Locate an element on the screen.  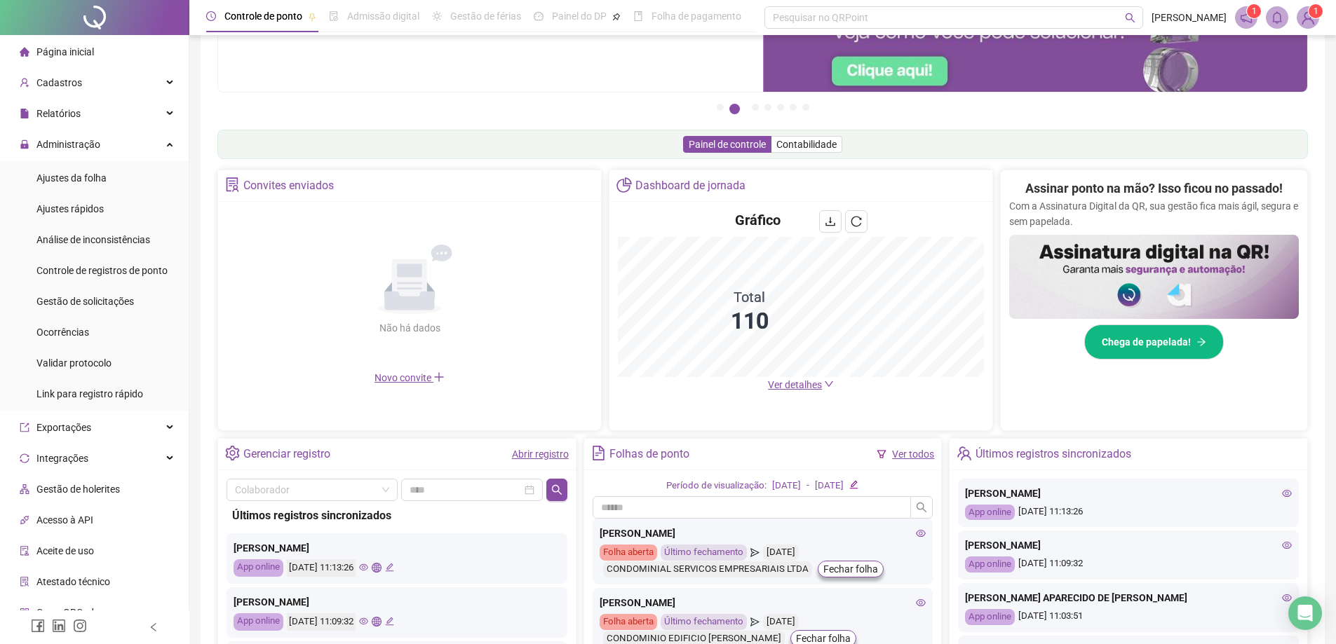
span: Ver detalhes is located at coordinates (794, 385).